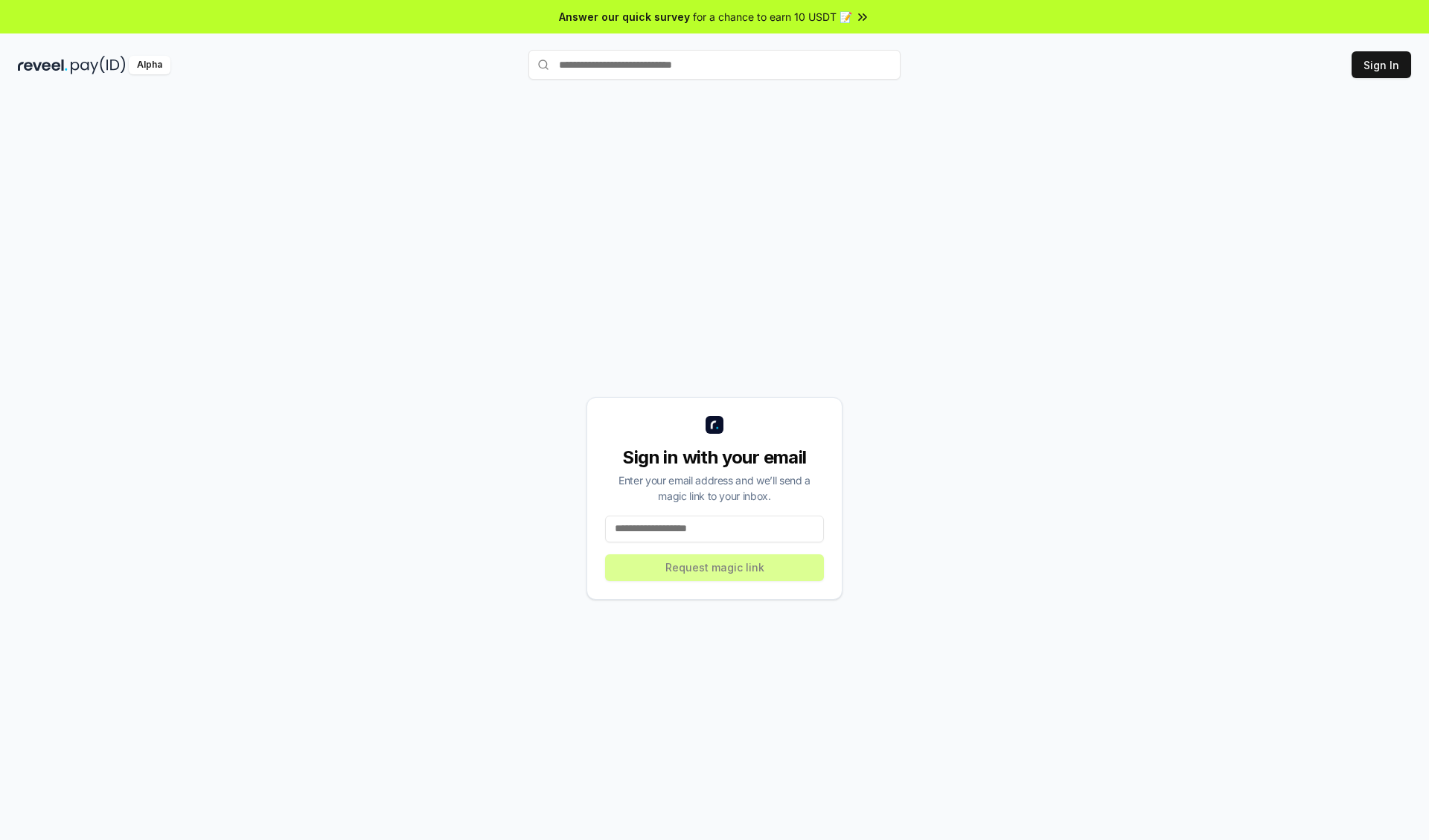 The width and height of the screenshot is (1429, 840). I want to click on img: reveel_dark, so click(43, 65).